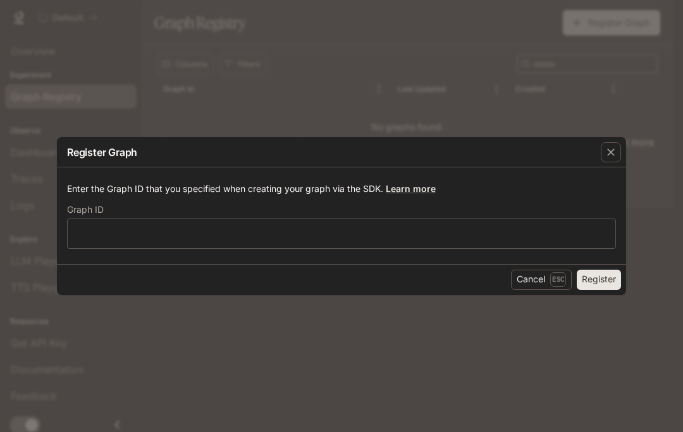  Describe the element at coordinates (557, 279) in the screenshot. I see `p: Esc` at that location.